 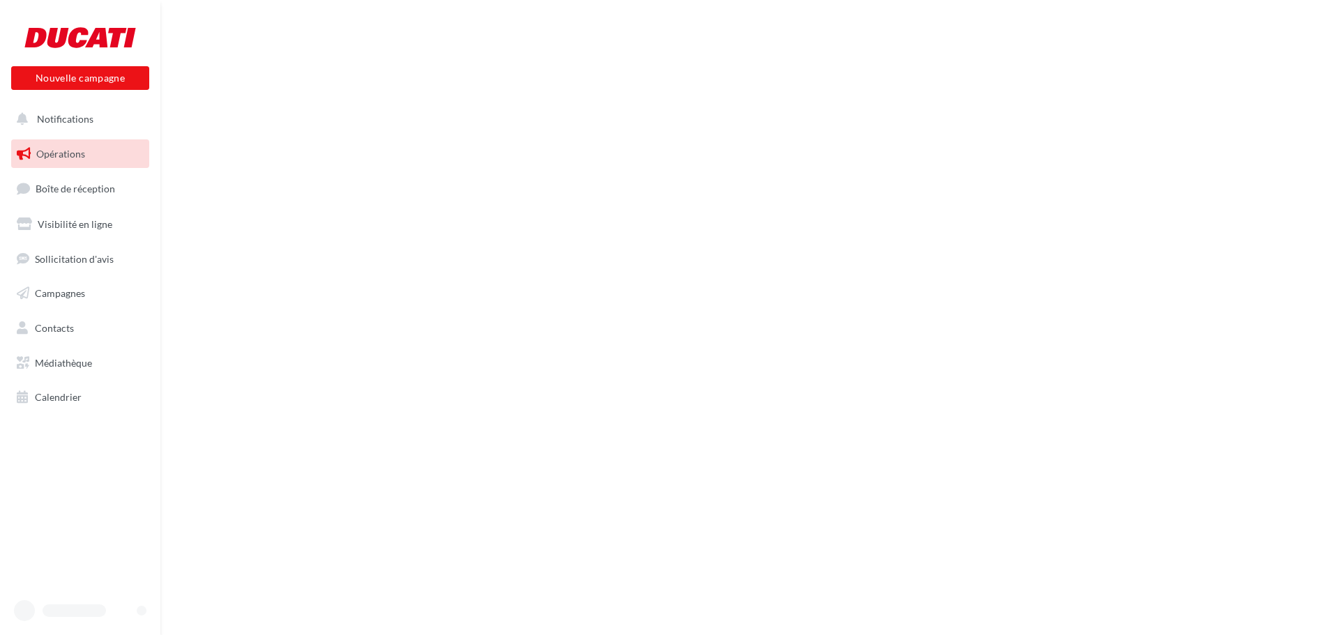 I want to click on a: Sollicitation d'avis, so click(x=80, y=259).